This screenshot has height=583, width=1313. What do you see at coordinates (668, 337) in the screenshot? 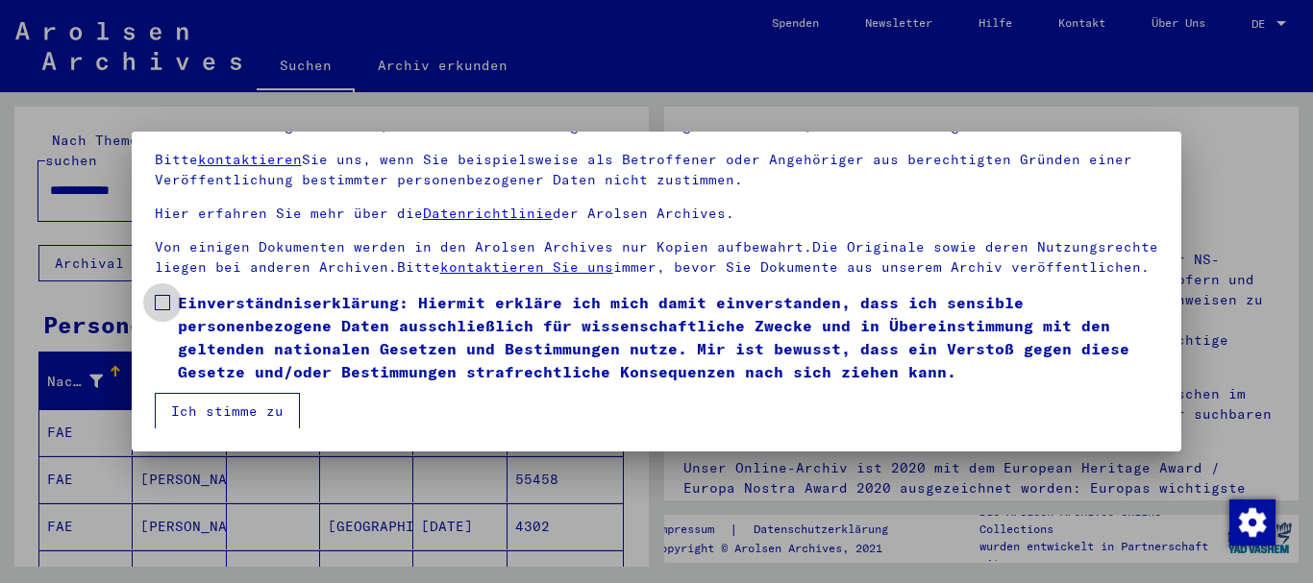
I see `span: Einverständniserklärung: Hiermit erkläre ich mich damit einverstanden, dass ich sensible personen...` at bounding box center [668, 337].